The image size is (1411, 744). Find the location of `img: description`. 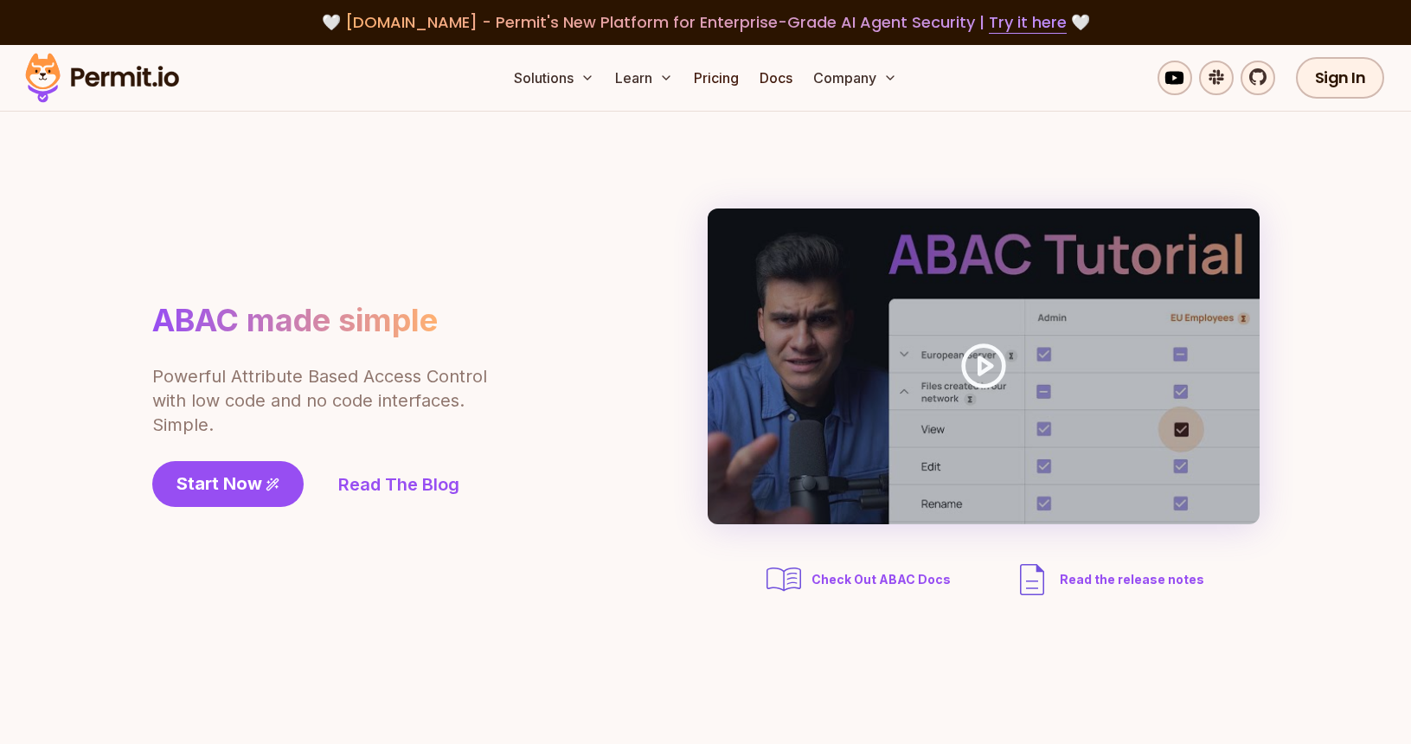

img: description is located at coordinates (1032, 580).